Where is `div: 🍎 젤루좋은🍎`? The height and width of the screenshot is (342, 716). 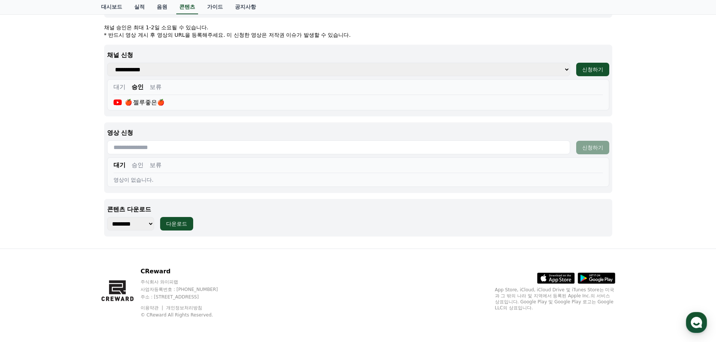 div: 🍎 젤루좋은🍎 is located at coordinates (139, 103).